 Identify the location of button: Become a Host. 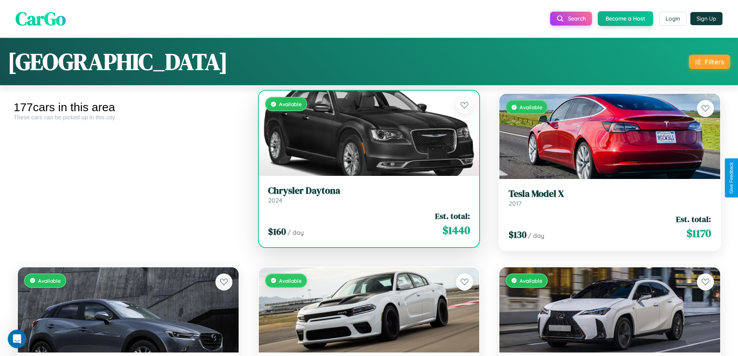
(625, 19).